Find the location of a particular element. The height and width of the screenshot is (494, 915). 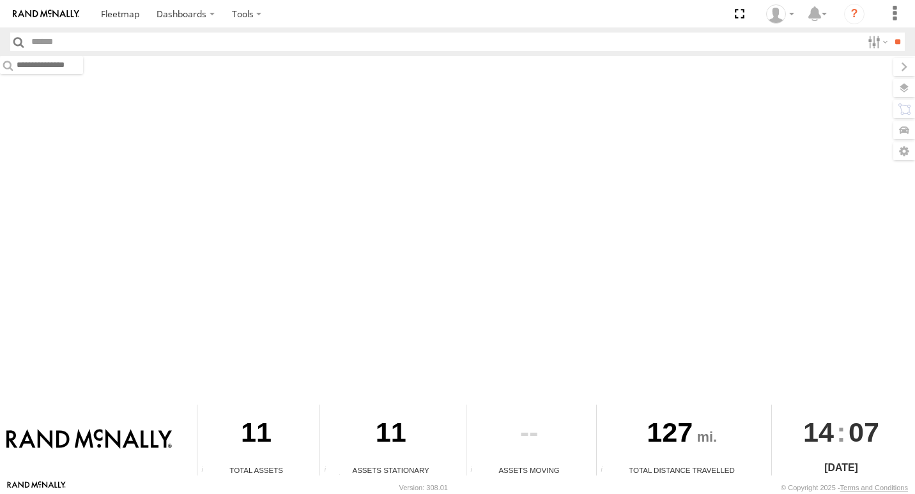

div: Valeo Dash is located at coordinates (780, 14).